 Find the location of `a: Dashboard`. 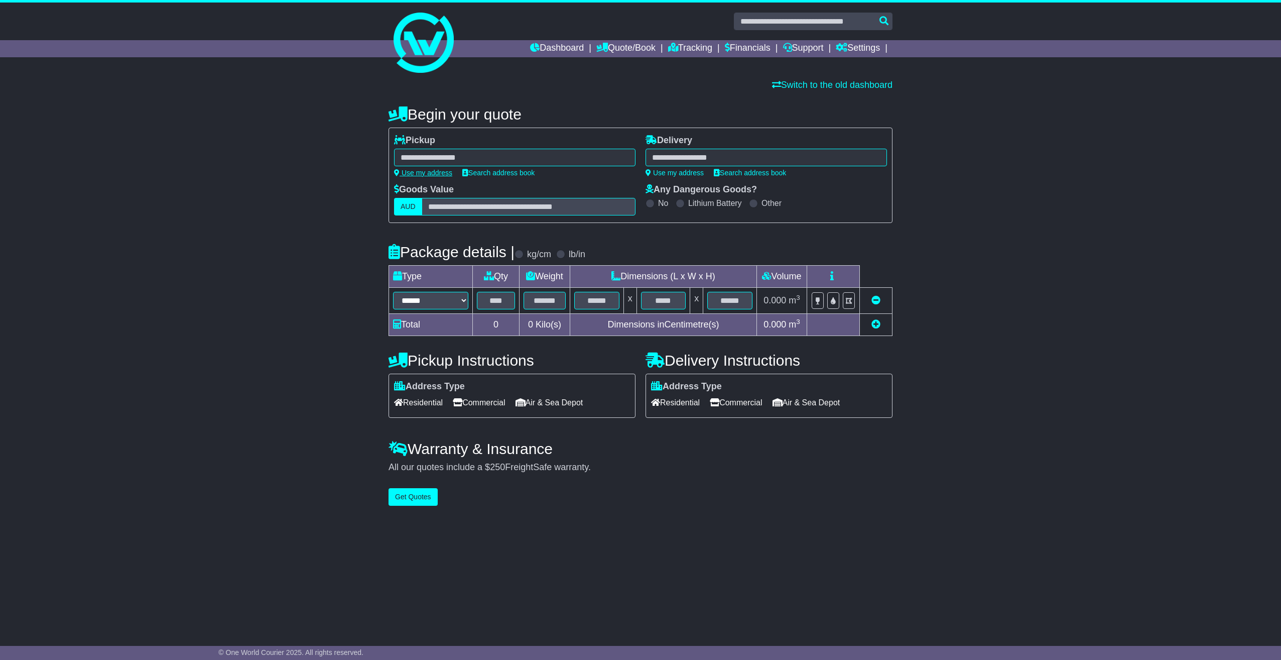

a: Dashboard is located at coordinates (557, 49).